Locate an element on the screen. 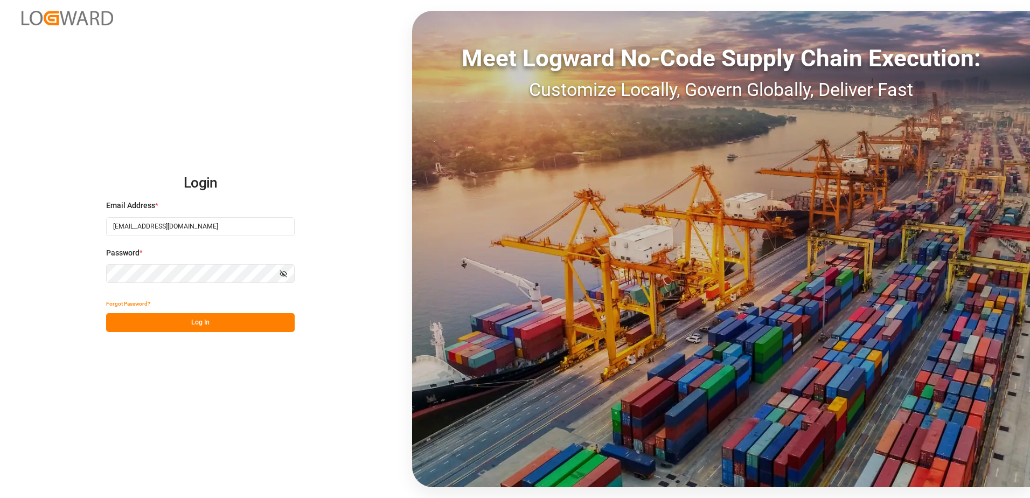 The width and height of the screenshot is (1030, 498). button: Log In is located at coordinates (200, 322).